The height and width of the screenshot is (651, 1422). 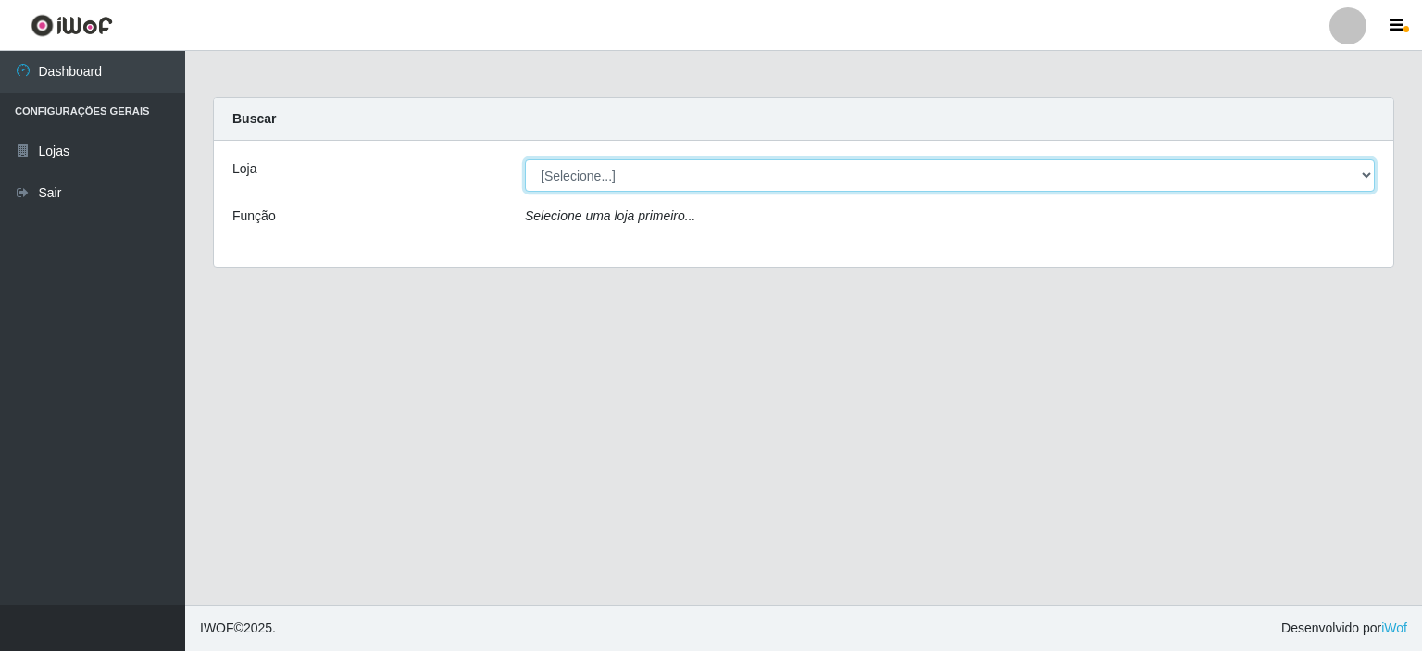 What do you see at coordinates (1344, 628) in the screenshot?
I see `span: Desenvolvido por` at bounding box center [1344, 628].